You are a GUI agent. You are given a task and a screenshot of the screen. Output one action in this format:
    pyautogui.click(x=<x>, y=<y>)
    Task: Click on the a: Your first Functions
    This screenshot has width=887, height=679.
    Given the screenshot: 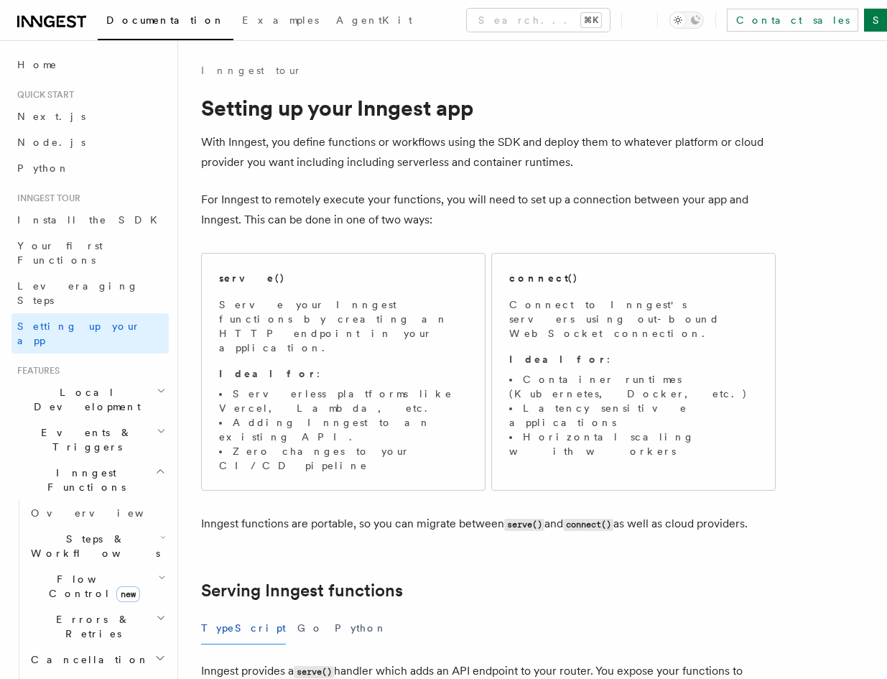 What is the action you would take?
    pyautogui.click(x=90, y=253)
    